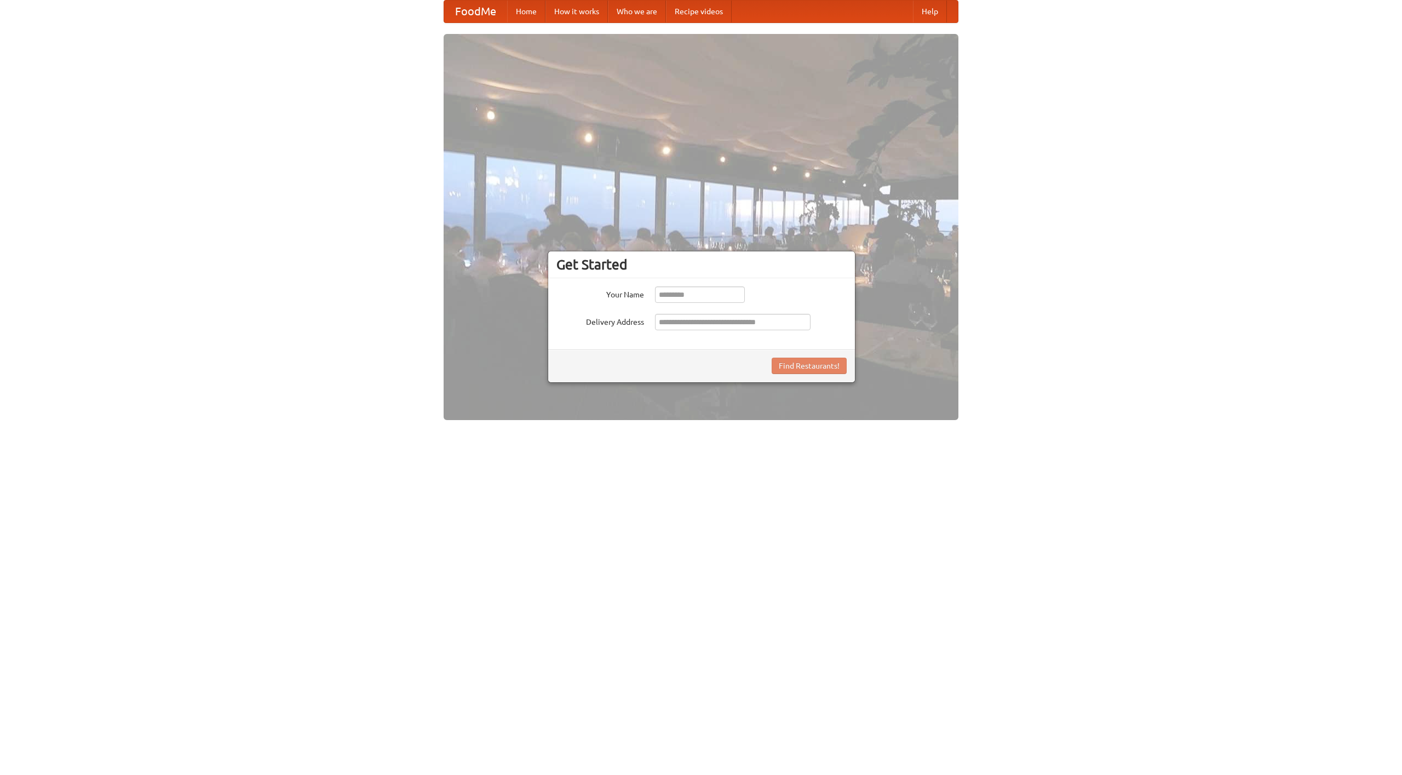  Describe the element at coordinates (475, 12) in the screenshot. I see `a: FoodMe` at that location.